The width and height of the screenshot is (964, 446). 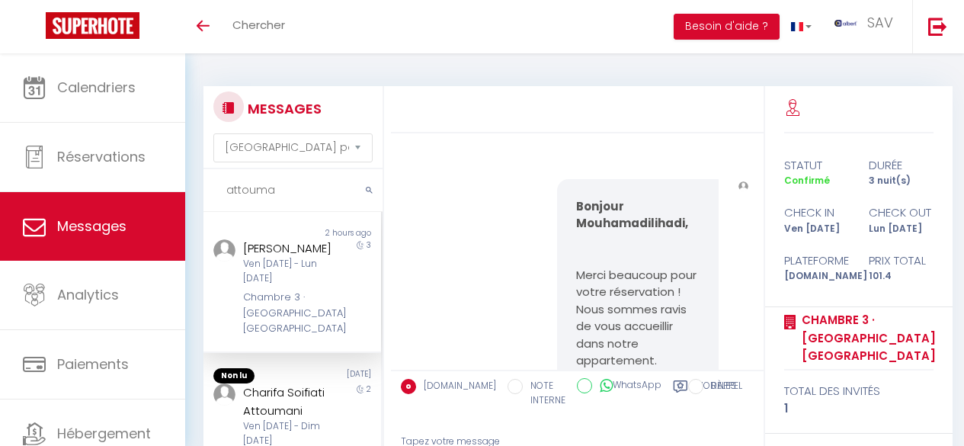 What do you see at coordinates (858, 391) in the screenshot?
I see `div: total des invités` at bounding box center [858, 391].